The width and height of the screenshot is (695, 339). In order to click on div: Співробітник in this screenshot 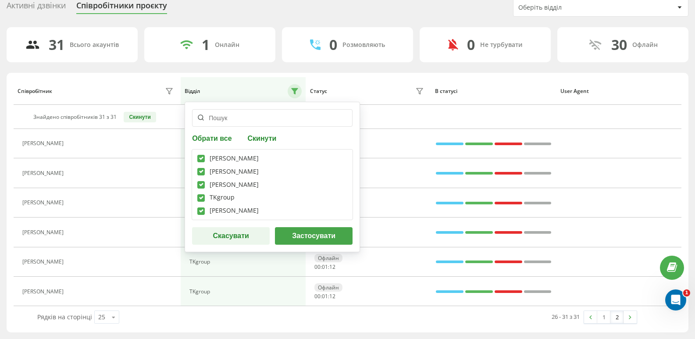, I will do `click(35, 91)`.